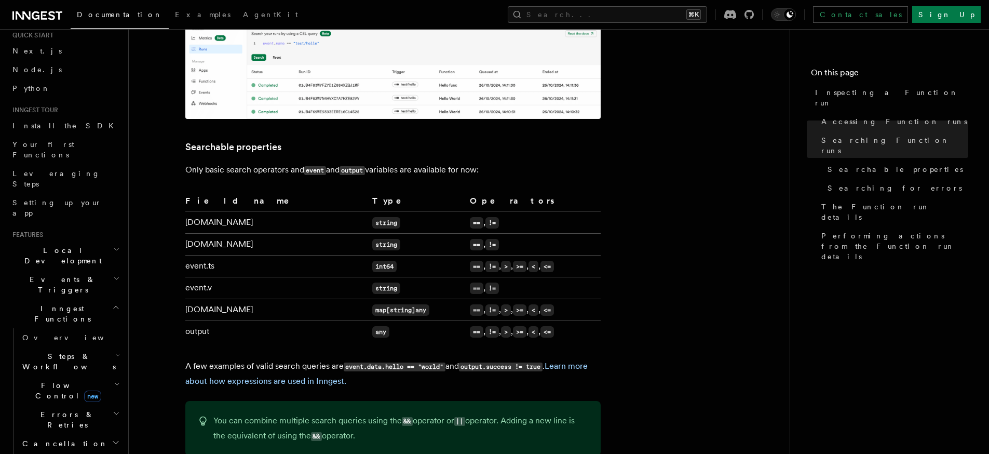  Describe the element at coordinates (895, 169) in the screenshot. I see `span: Searchable properties` at that location.